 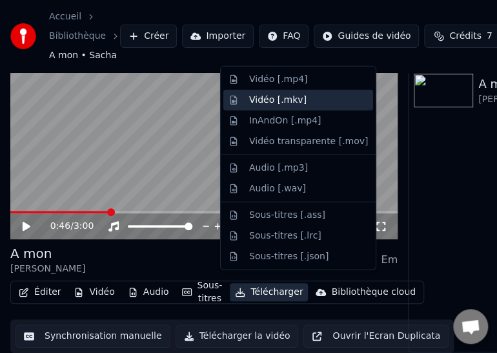 I want to click on button: Sous-titres, so click(x=202, y=292).